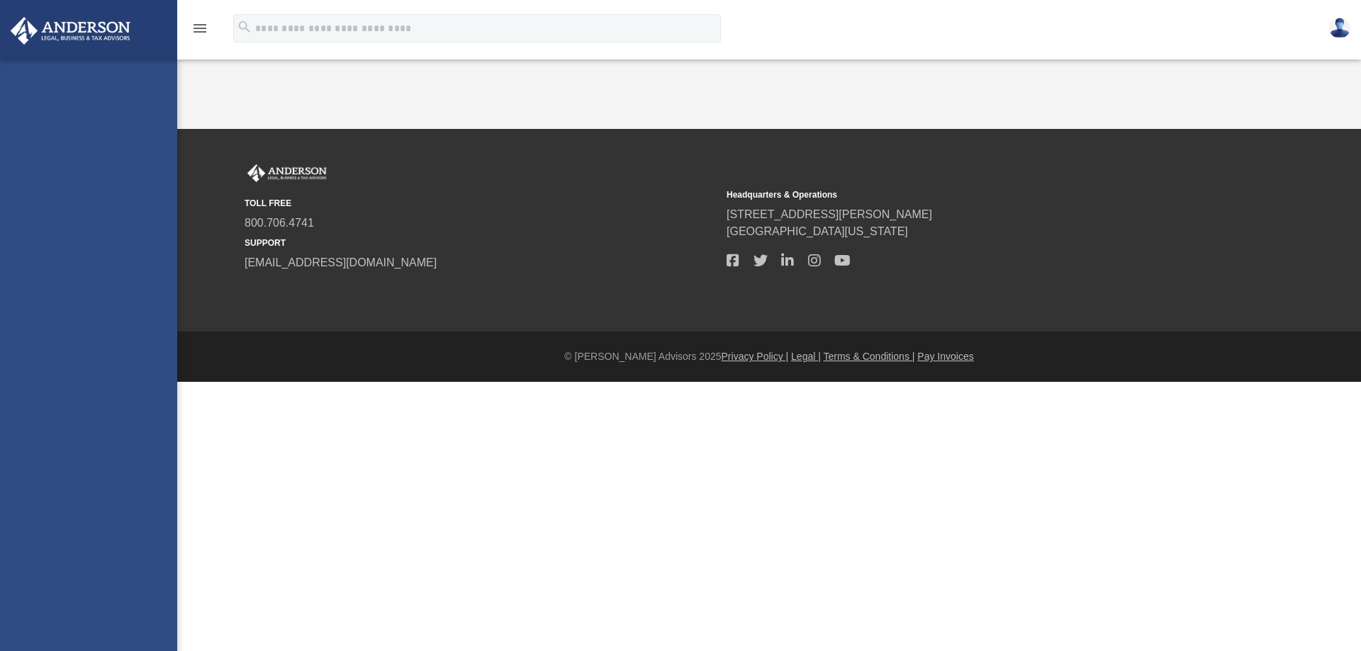 The height and width of the screenshot is (651, 1361). What do you see at coordinates (481, 243) in the screenshot?
I see `small: SUPPORT` at bounding box center [481, 243].